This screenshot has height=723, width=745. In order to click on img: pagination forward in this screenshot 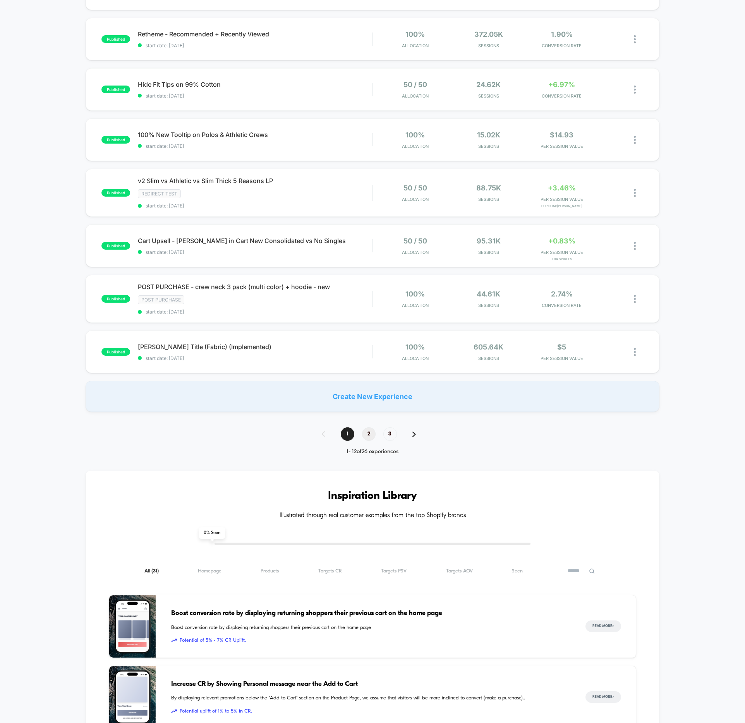, I will do `click(414, 434)`.